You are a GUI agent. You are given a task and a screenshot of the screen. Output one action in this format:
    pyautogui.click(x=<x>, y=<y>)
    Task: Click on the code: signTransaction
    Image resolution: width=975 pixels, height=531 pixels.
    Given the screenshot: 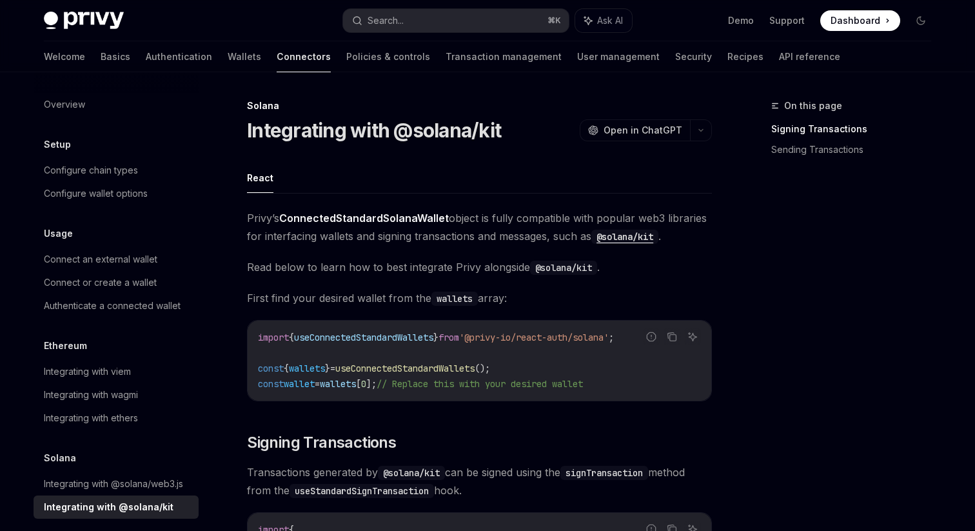 What is the action you would take?
    pyautogui.click(x=604, y=473)
    